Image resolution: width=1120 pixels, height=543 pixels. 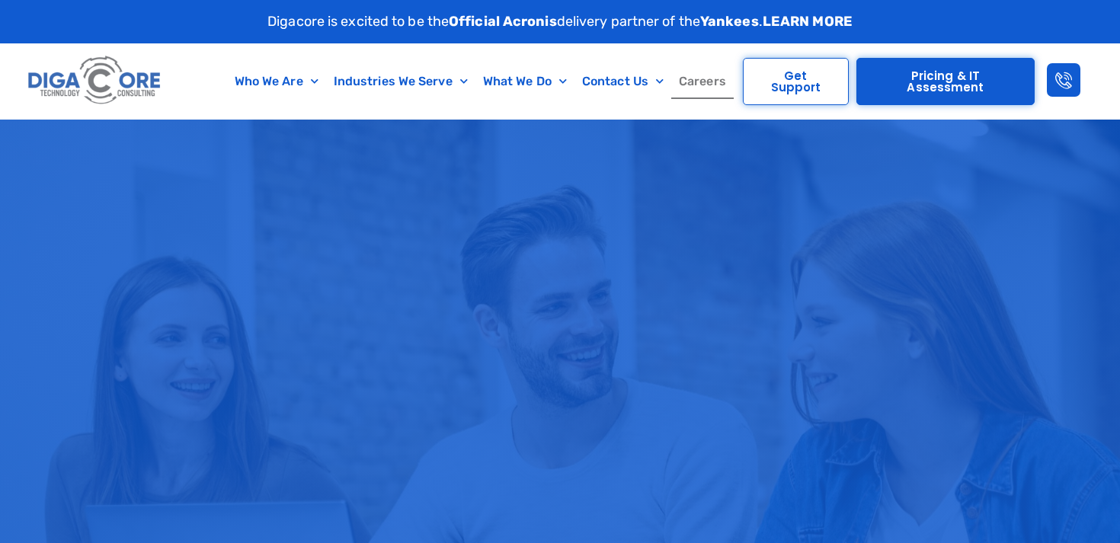 What do you see at coordinates (945, 82) in the screenshot?
I see `a: Pricing & IT Assessment` at bounding box center [945, 82].